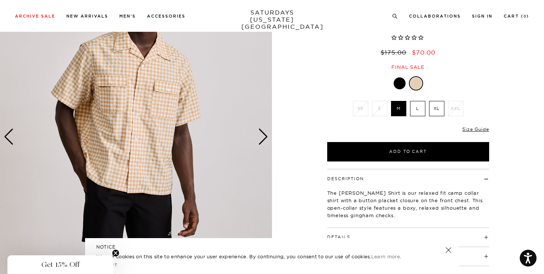 The image size is (544, 274). Describe the element at coordinates (272, 247) in the screenshot. I see `h5: NOTICE` at that location.